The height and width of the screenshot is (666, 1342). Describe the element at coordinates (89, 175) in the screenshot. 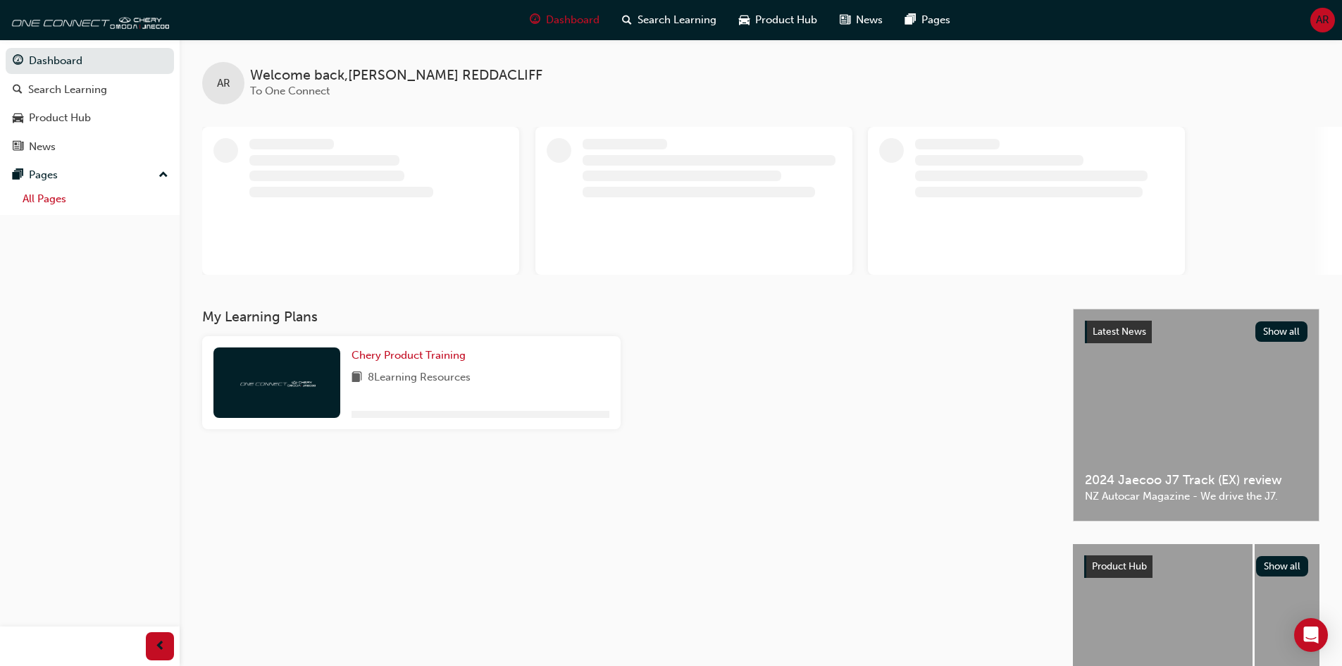

I see `button: Pages` at that location.